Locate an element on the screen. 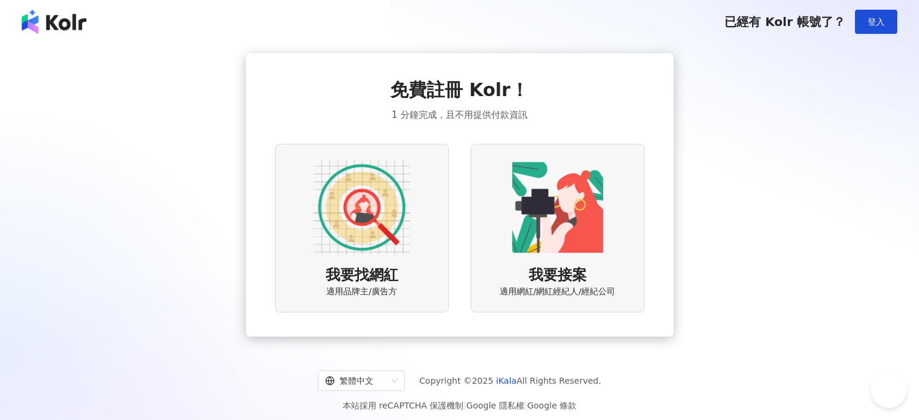 Image resolution: width=919 pixels, height=420 pixels. span: 本站採用 reCAPTCHA 保護機制 is located at coordinates (459, 405).